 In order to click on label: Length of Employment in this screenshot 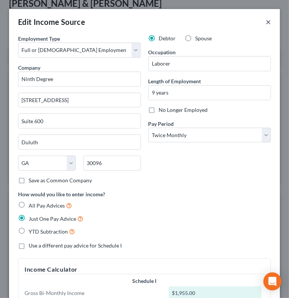, I will do `click(175, 81)`.